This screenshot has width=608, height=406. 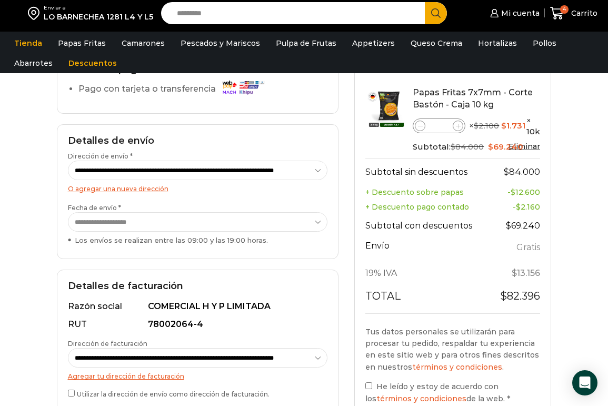 What do you see at coordinates (508, 398) in the screenshot?
I see `abbr: requerido` at bounding box center [508, 398].